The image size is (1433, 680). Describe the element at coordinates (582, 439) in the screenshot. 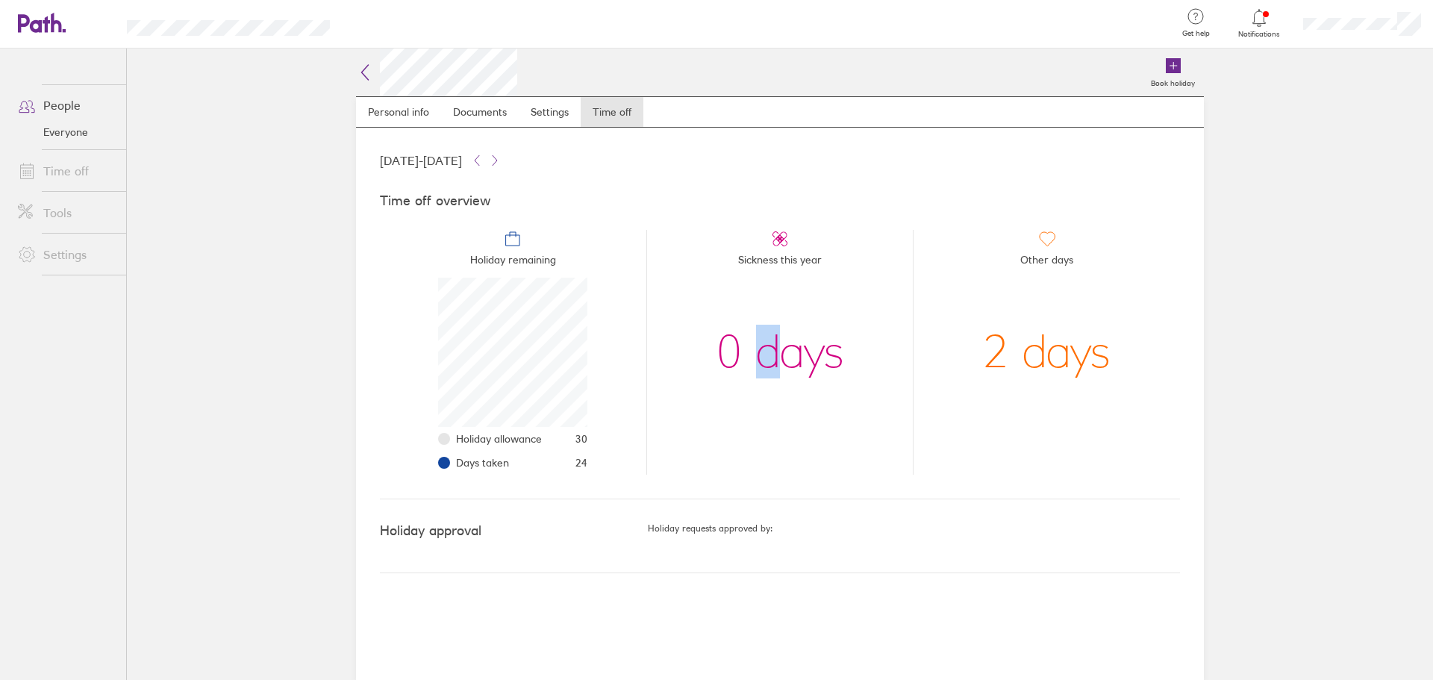

I see `span: 30` at that location.